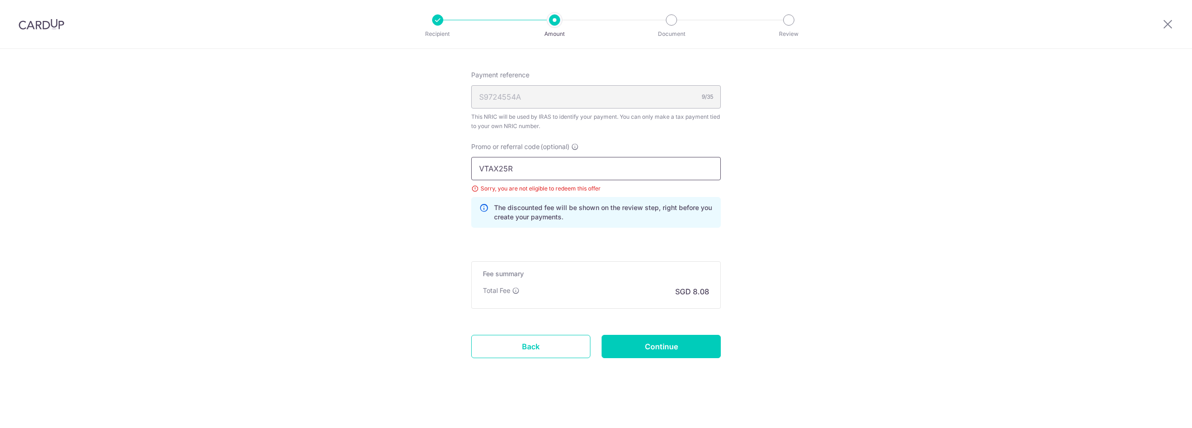 This screenshot has width=1192, height=428. I want to click on input: Continue, so click(661, 347).